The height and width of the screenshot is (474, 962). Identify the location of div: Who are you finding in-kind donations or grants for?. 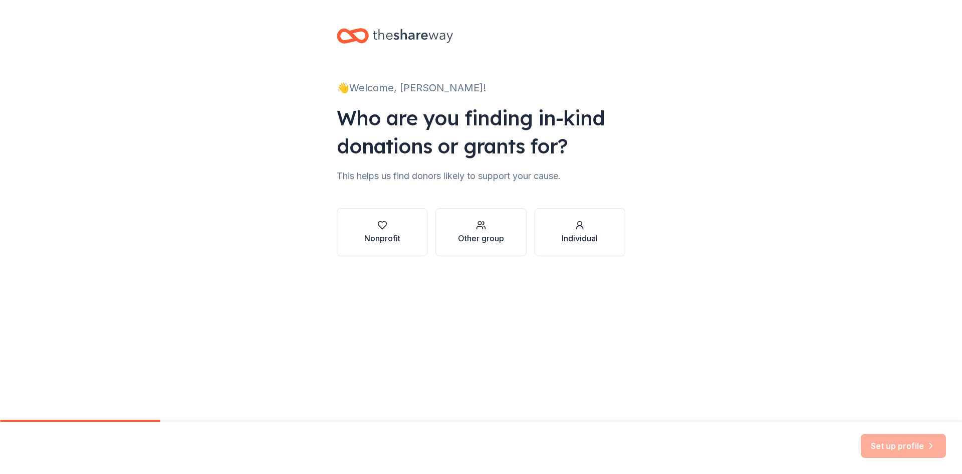
(481, 132).